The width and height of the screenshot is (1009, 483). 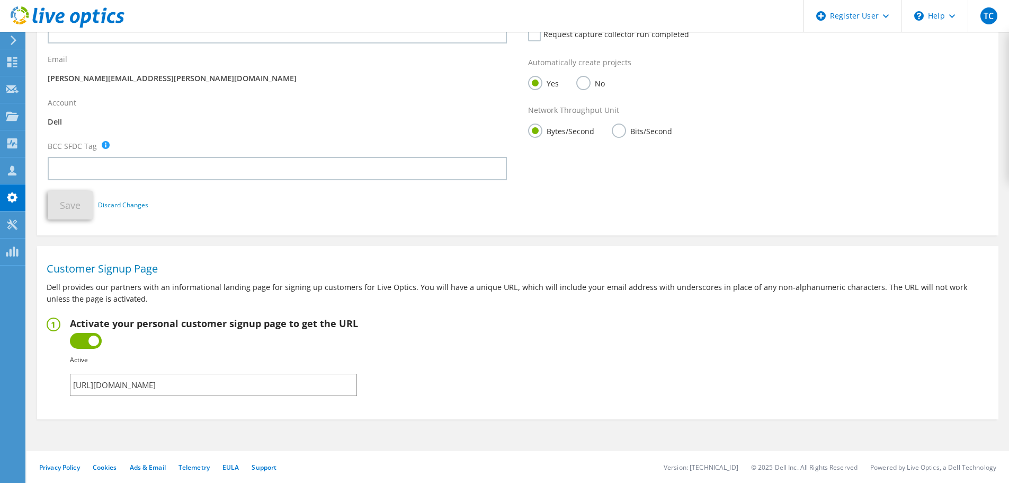 What do you see at coordinates (148, 467) in the screenshot?
I see `a: Ads & Email` at bounding box center [148, 467].